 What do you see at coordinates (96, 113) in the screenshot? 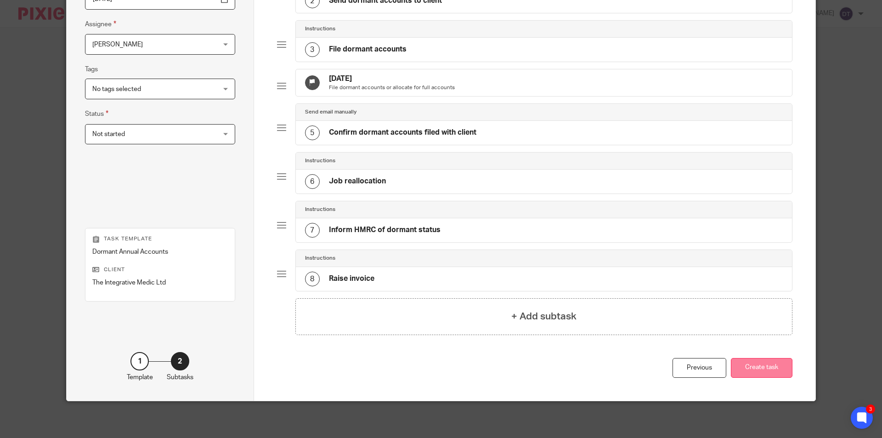
I see `label: Status` at bounding box center [96, 113].